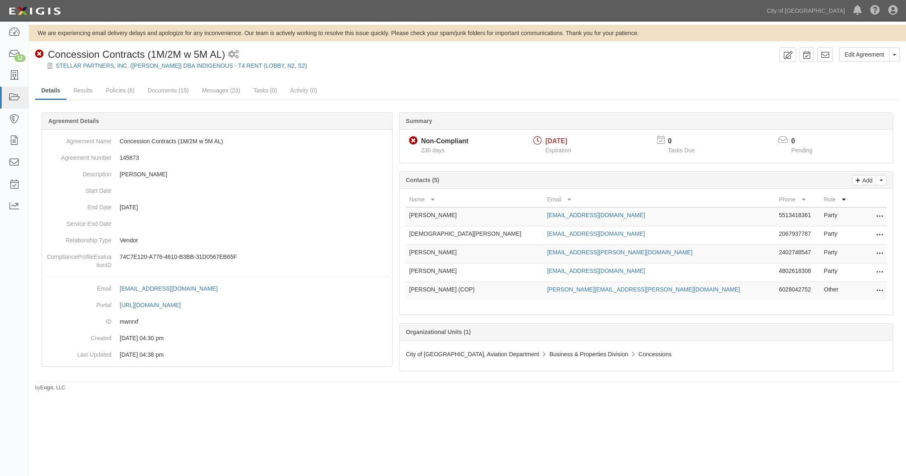 The width and height of the screenshot is (906, 476). I want to click on dt: Relationship Type, so click(78, 238).